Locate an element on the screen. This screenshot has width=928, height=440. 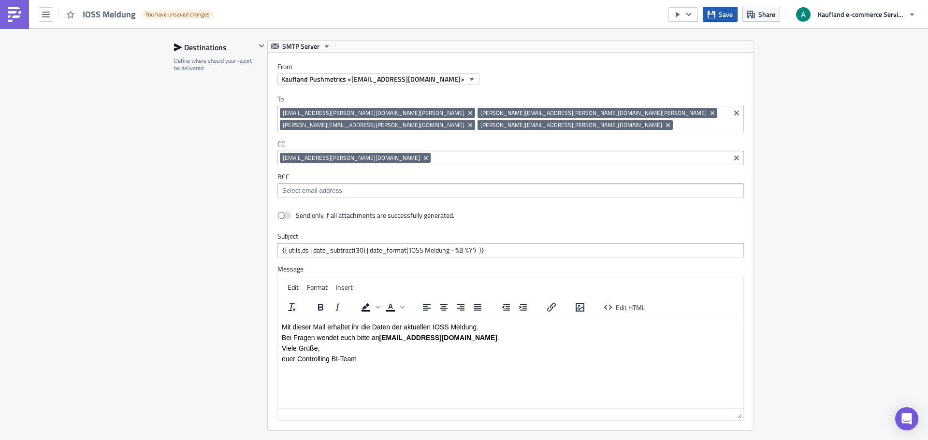
p: Mit dieser Mail erhaltet ihr die Daten der aktuellen IOSS Meldung. is located at coordinates (232, 8).